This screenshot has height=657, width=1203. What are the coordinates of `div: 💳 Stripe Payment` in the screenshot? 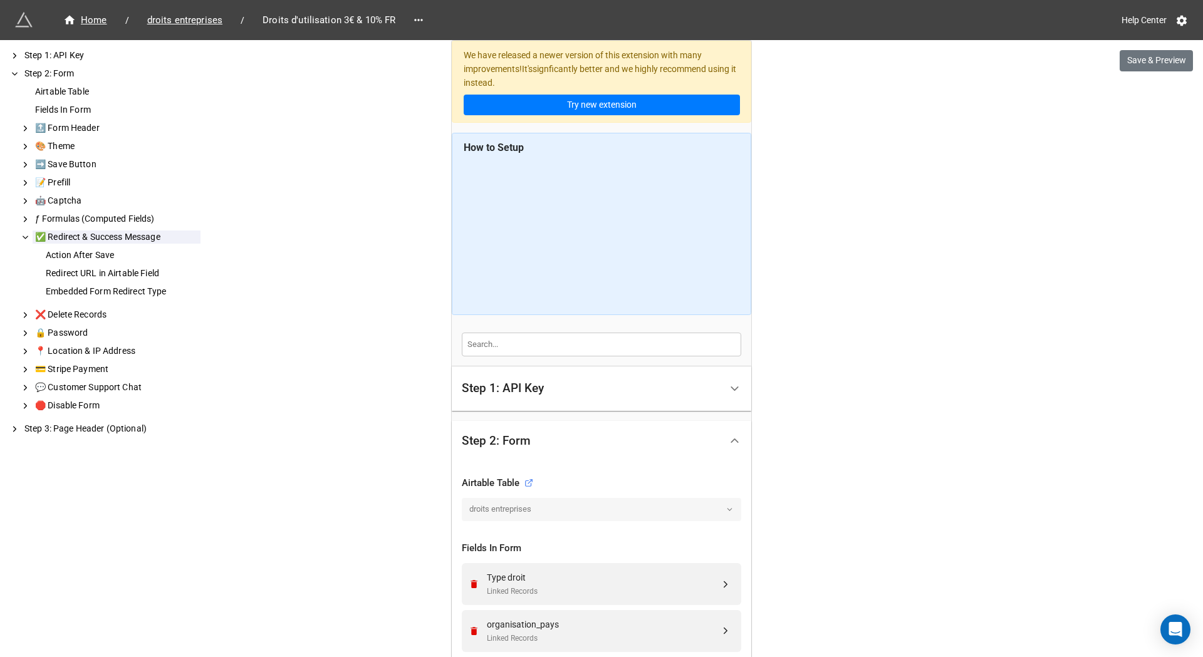 It's located at (117, 369).